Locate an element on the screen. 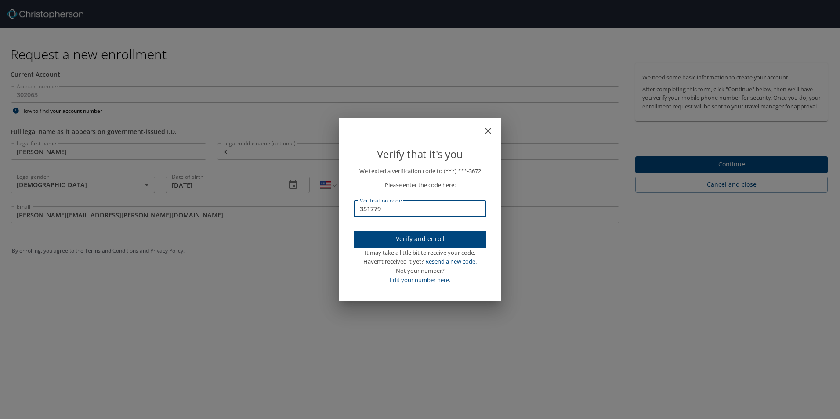  button: Verify and enroll is located at coordinates (420, 239).